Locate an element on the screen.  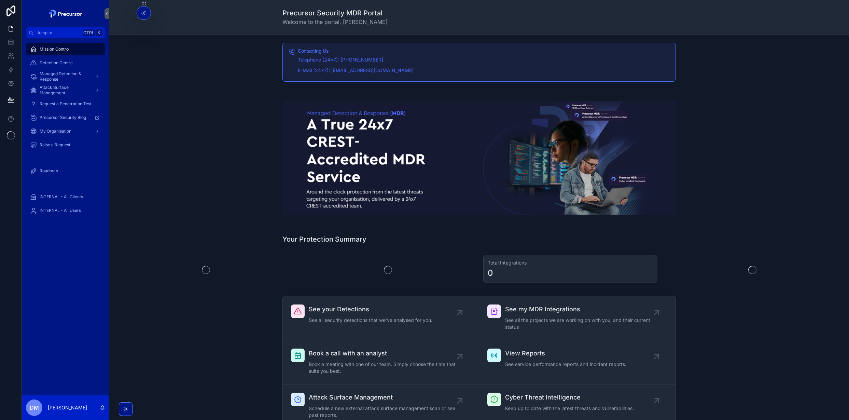
span: See all the projects we are working on with you, and their current status is located at coordinates (581, 324).